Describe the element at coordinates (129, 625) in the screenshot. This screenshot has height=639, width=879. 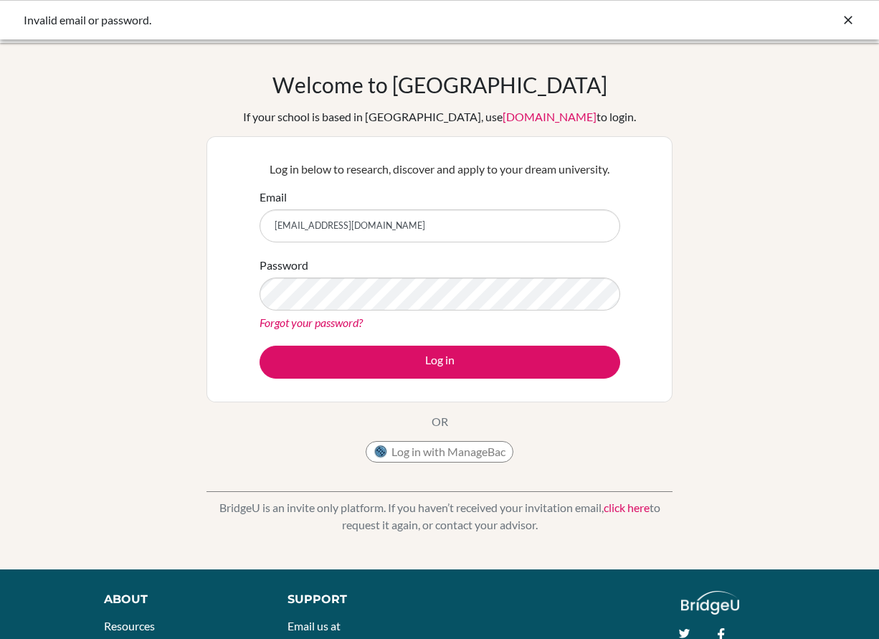
I see `a: Resources` at that location.